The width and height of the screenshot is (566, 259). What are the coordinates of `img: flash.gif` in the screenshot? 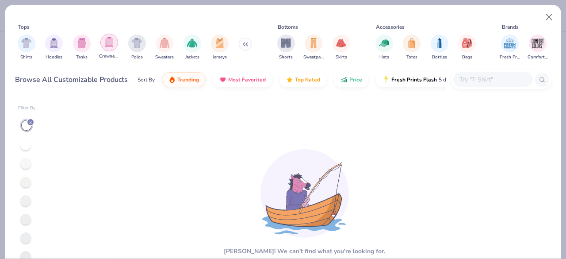 It's located at (386, 80).